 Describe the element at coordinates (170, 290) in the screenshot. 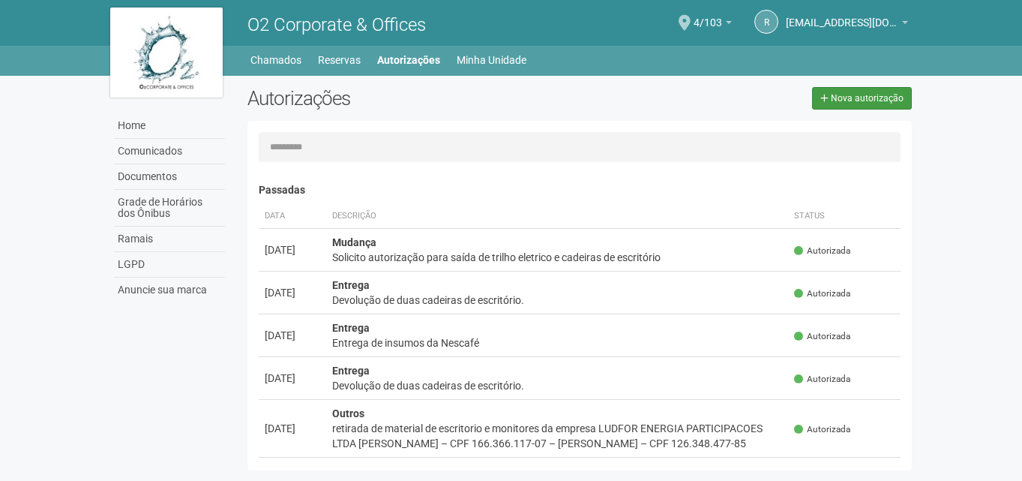

I see `a: Anuncie sua marca` at that location.